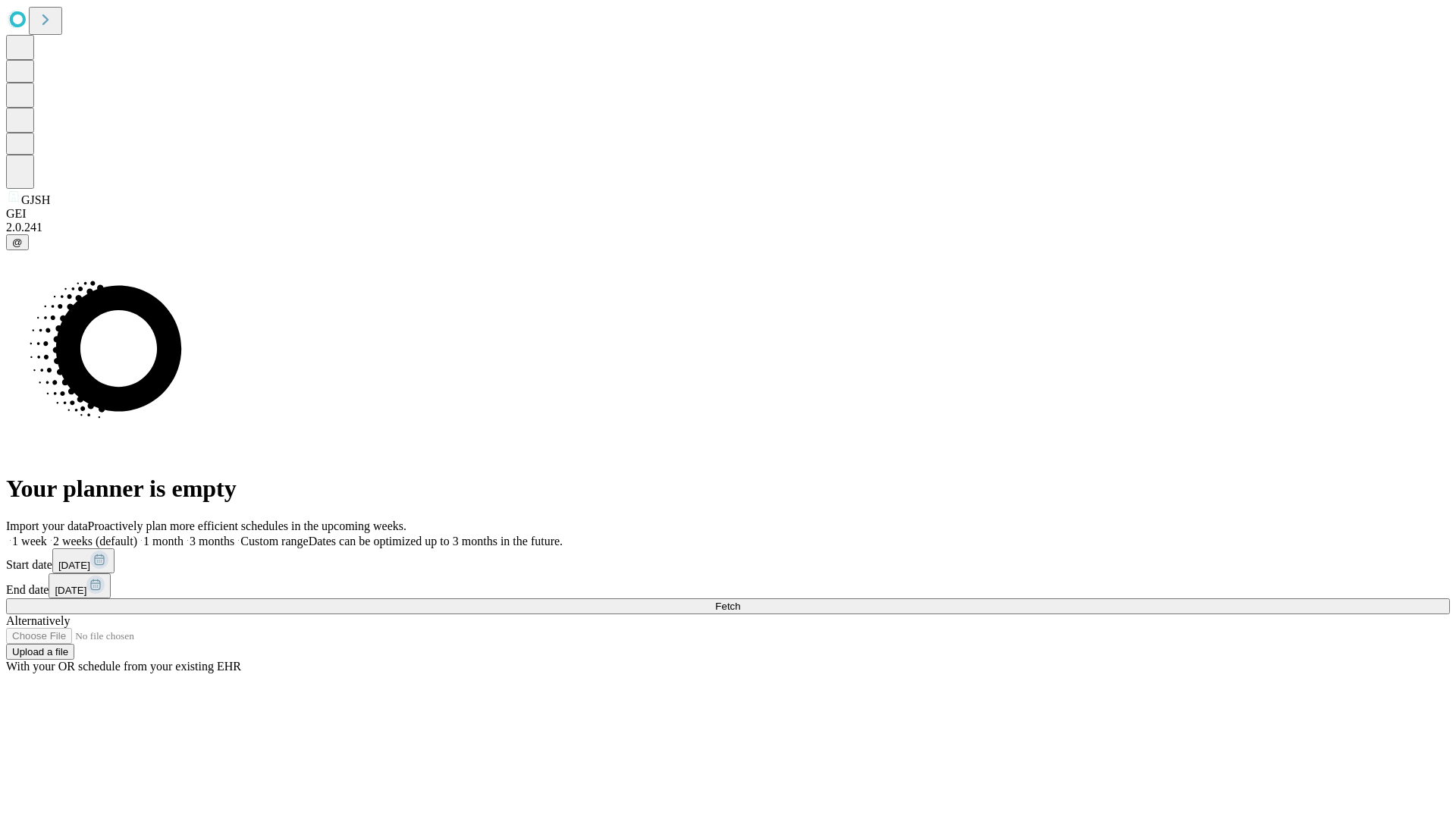 Image resolution: width=1456 pixels, height=819 pixels. I want to click on span: Fetch, so click(728, 606).